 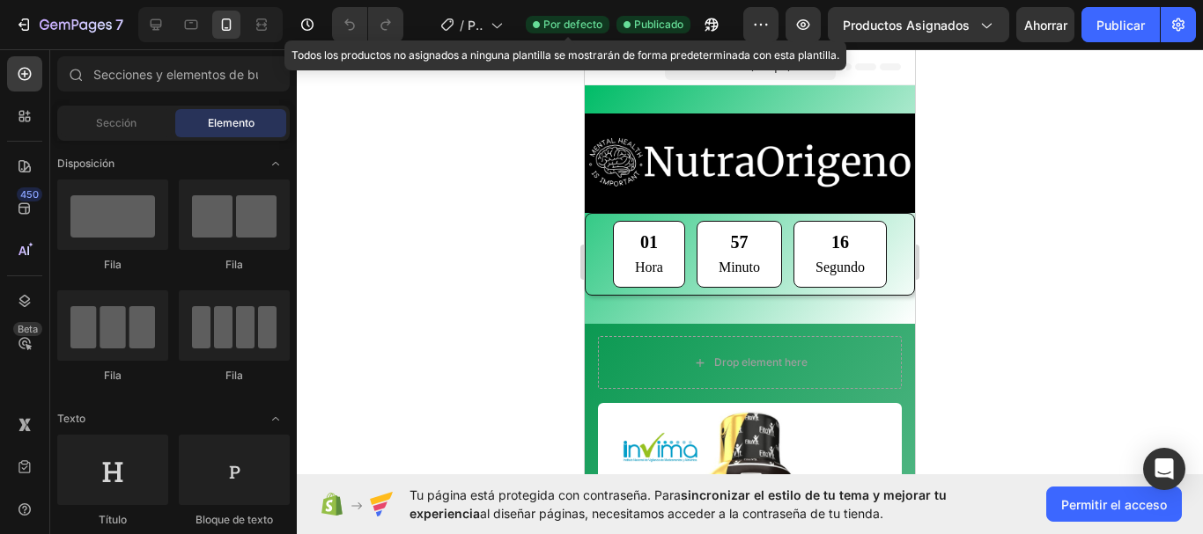 What do you see at coordinates (545, 495) in the screenshot?
I see `font: Tu página está protegida con contraseña. Para` at bounding box center [545, 495].